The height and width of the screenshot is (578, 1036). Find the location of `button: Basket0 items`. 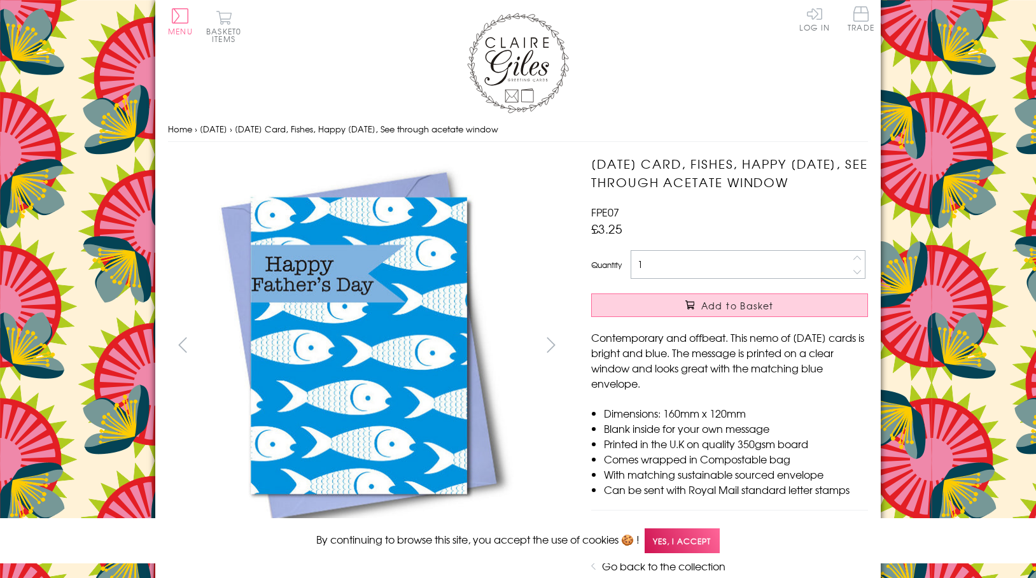

button: Basket0 items is located at coordinates (223, 26).